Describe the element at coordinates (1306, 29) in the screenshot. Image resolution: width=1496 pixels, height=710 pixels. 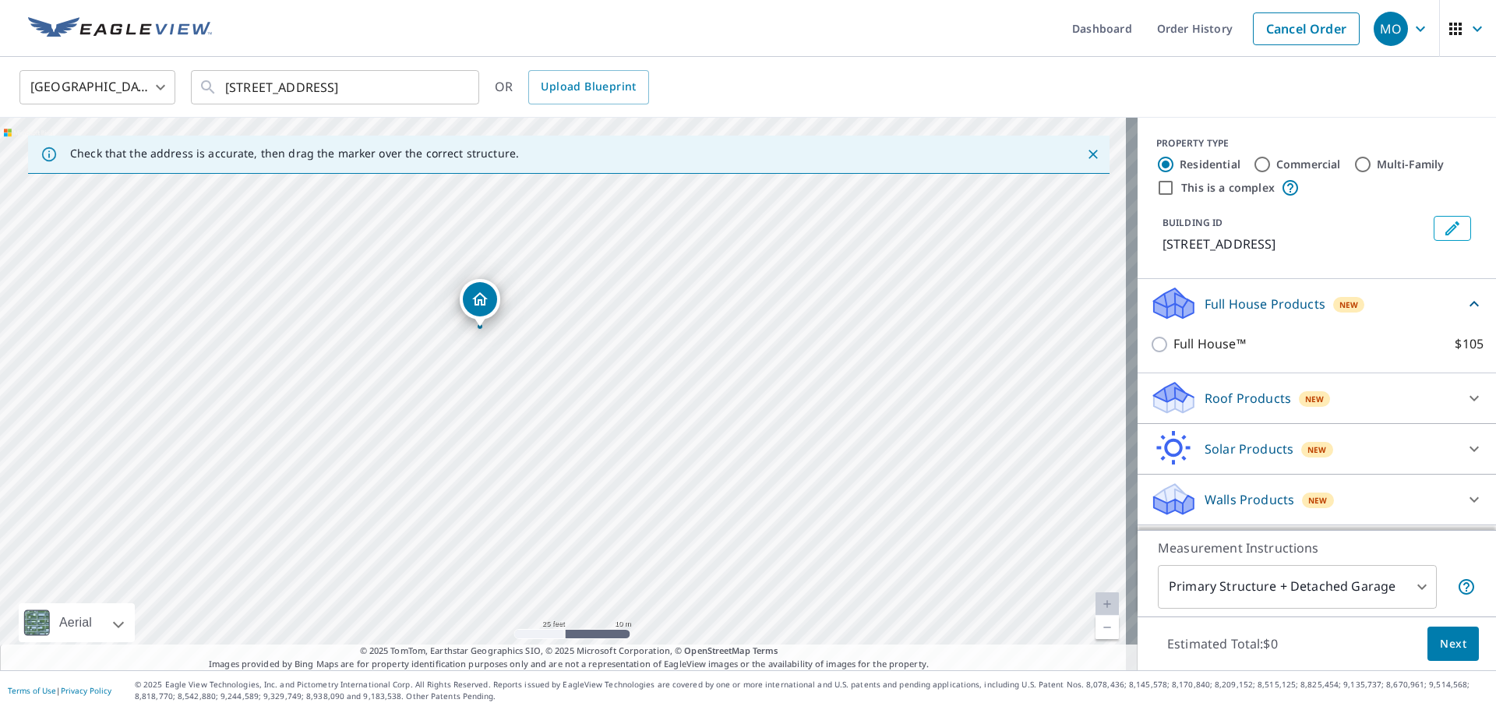
I see `a: Cancel Order` at that location.